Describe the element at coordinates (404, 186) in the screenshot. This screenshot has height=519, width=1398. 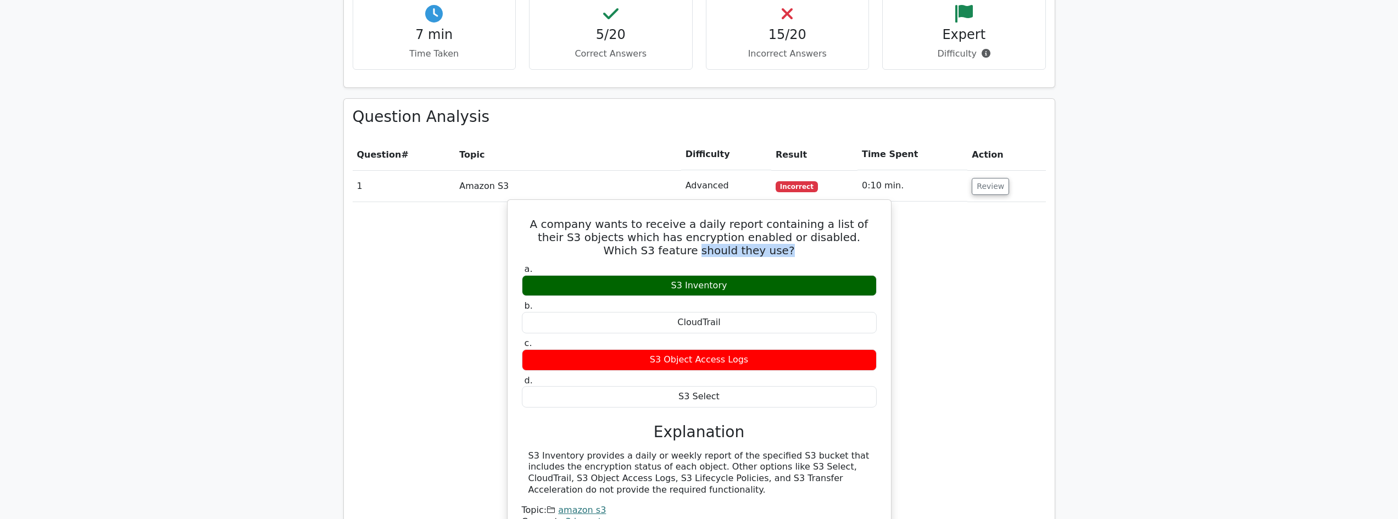
I see `td: 1` at that location.